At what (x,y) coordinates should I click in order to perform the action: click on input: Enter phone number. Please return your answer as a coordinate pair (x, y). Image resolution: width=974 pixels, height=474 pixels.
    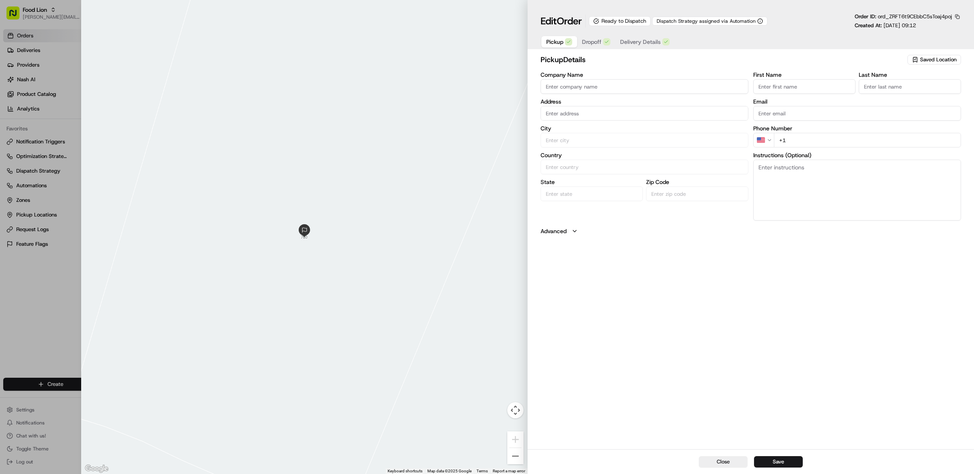
    Looking at the image, I should click on (868, 140).